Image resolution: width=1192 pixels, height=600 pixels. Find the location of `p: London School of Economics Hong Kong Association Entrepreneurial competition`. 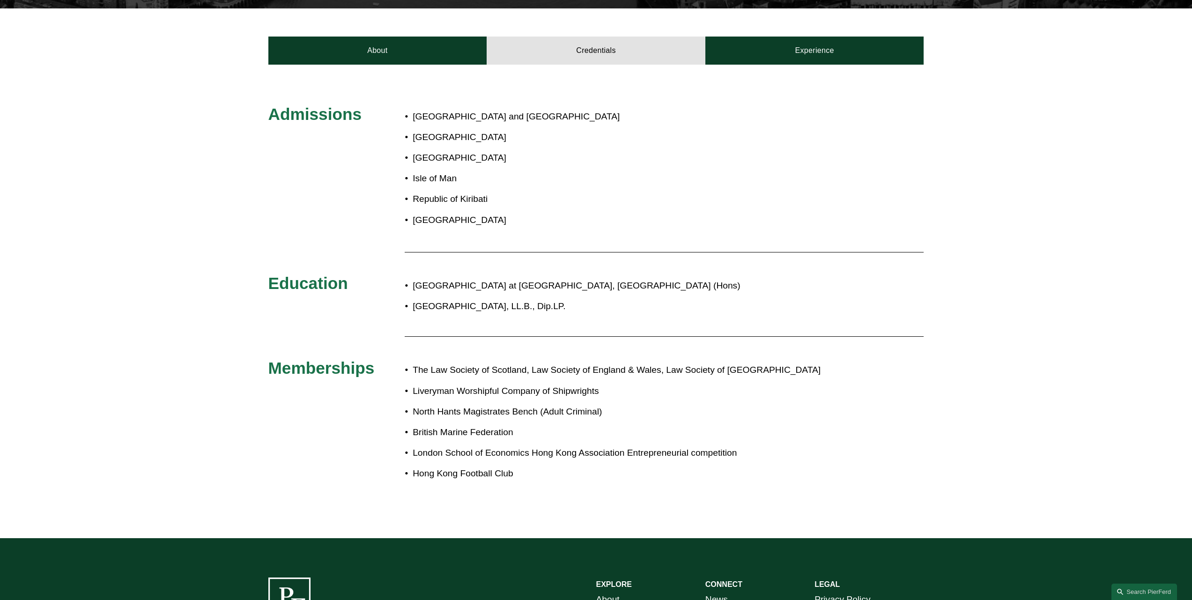

p: London School of Economics Hong Kong Association Entrepreneurial competition is located at coordinates (627, 453).